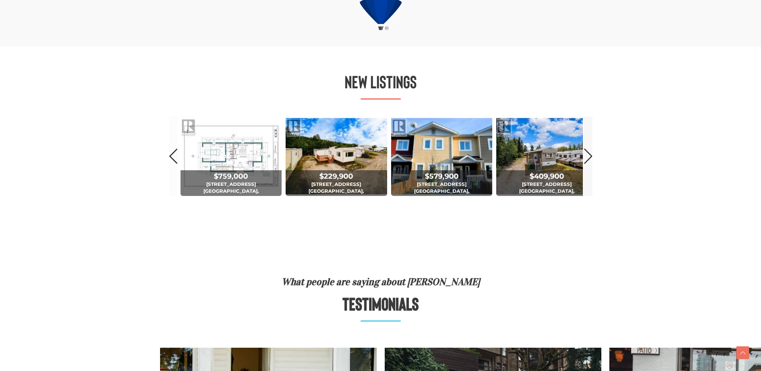 This screenshot has width=761, height=371. Describe the element at coordinates (588, 156) in the screenshot. I see `a: Next` at that location.